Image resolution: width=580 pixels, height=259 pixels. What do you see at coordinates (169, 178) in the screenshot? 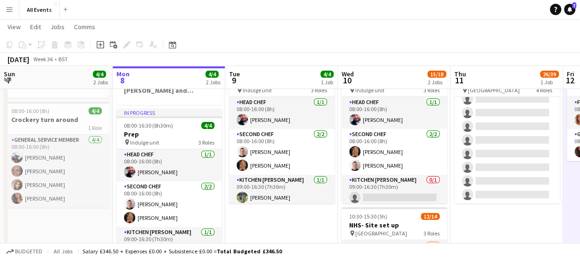
I see `div: In progress08:00-16:30 (8h30m)4/4Prep Indulge unit3 RolesHead Chef1/108:00-16:00 (8h)[PERSON_NAME...` at bounding box center [169, 178].